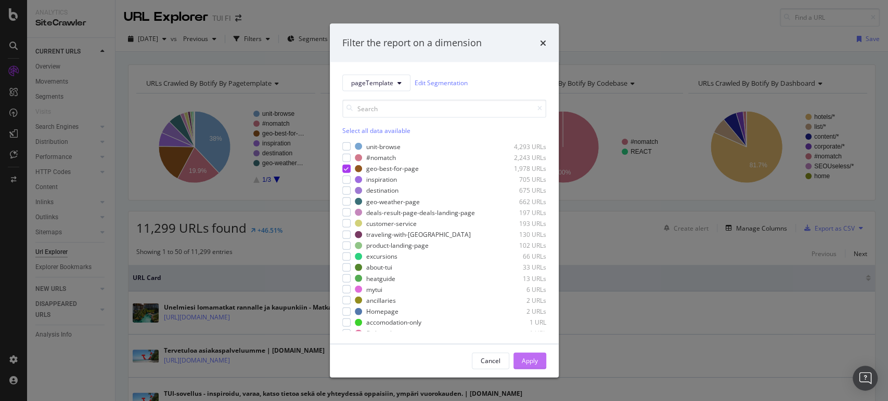 Image resolution: width=888 pixels, height=401 pixels. I want to click on div: excursions, so click(382, 256).